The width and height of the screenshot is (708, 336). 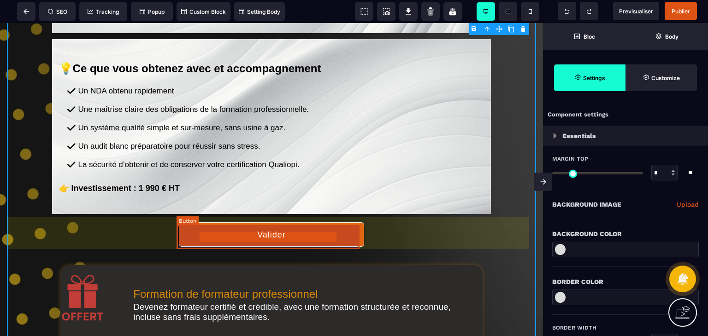 What do you see at coordinates (584, 36) in the screenshot?
I see `span: Open Blocks` at bounding box center [584, 36].